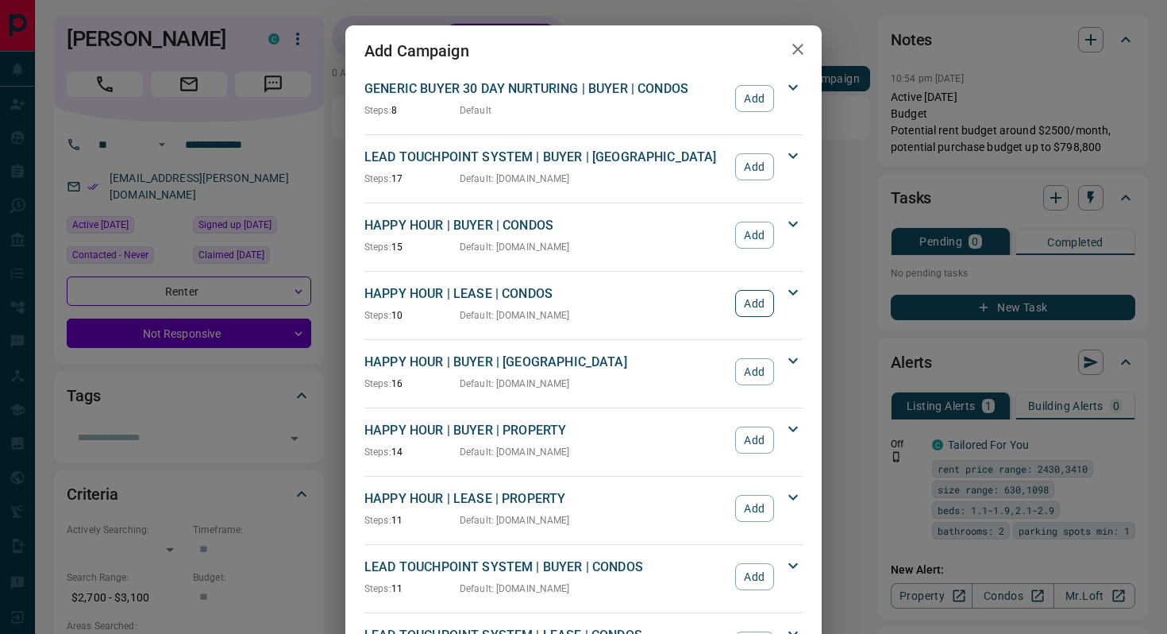 The height and width of the screenshot is (634, 1167). I want to click on p: HAPPY HOUR | LEASE | PROPERTY, so click(545, 499).